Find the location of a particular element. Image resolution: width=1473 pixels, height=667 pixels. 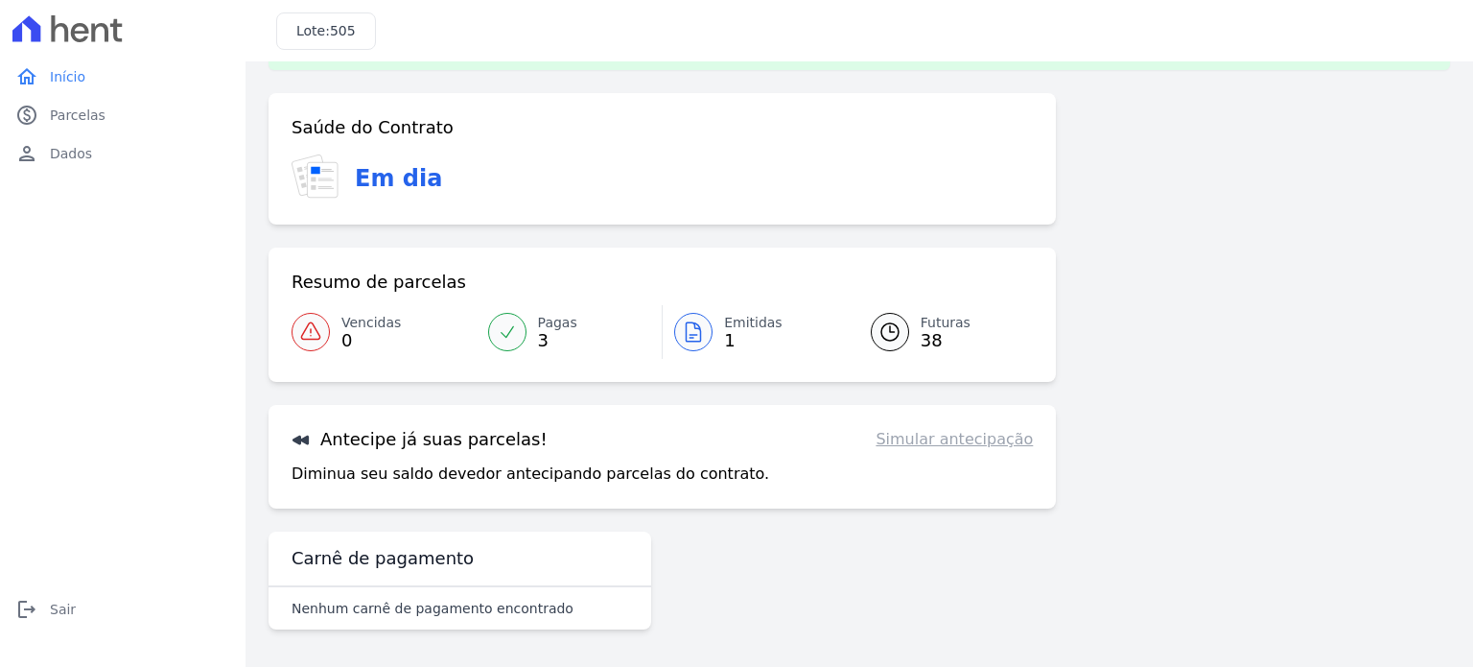

h3: Antecipe já suas parcelas! is located at coordinates (419, 439).